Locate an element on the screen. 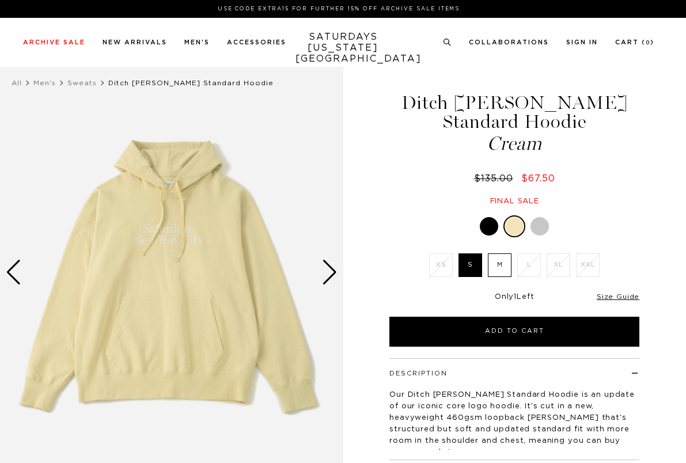 This screenshot has height=463, width=686. a: Size Guide is located at coordinates (618, 297).